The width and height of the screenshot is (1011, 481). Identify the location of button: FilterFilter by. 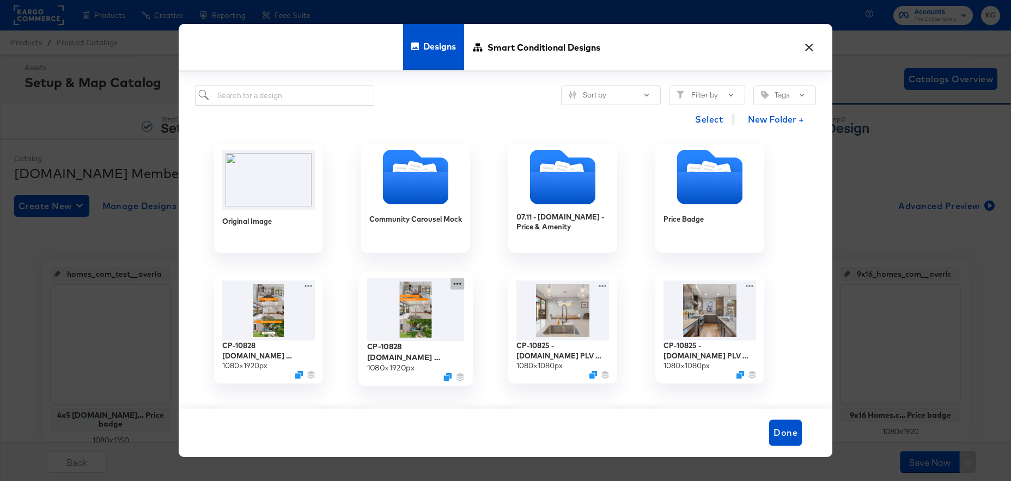
(707, 95).